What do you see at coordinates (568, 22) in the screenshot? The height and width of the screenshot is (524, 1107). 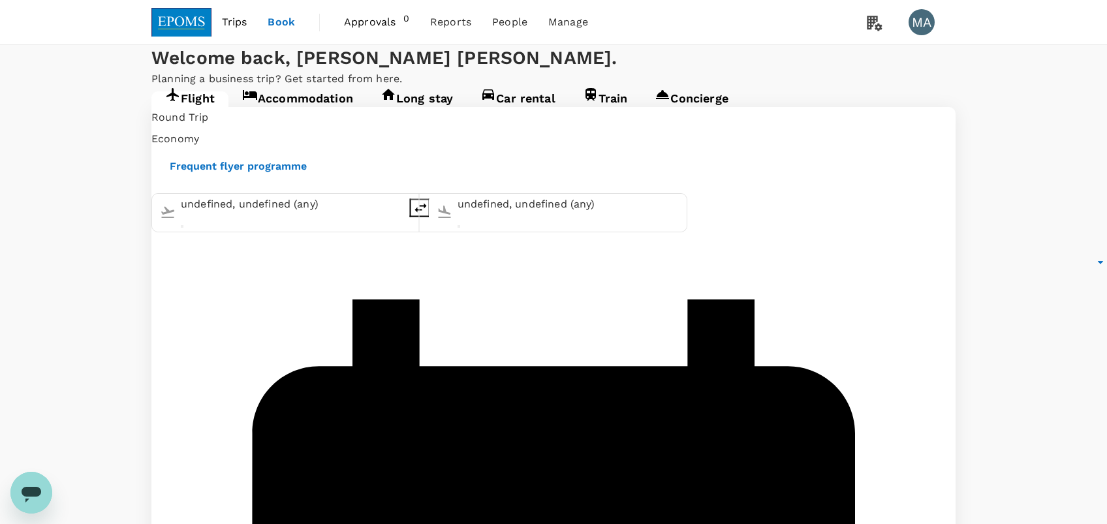 I see `span: Manage` at bounding box center [568, 22].